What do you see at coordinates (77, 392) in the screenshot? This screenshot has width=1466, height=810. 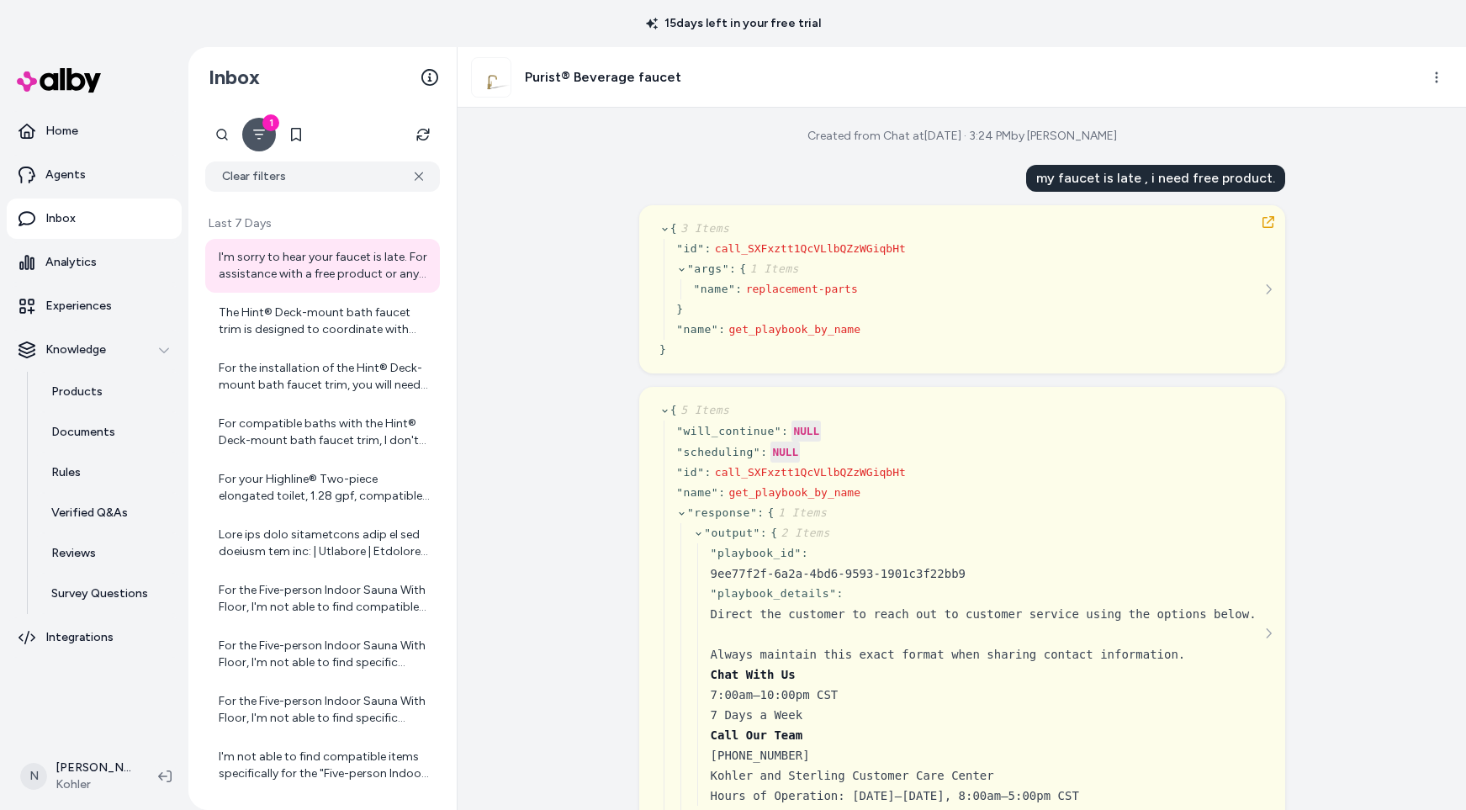 I see `p: Products` at bounding box center [77, 392].